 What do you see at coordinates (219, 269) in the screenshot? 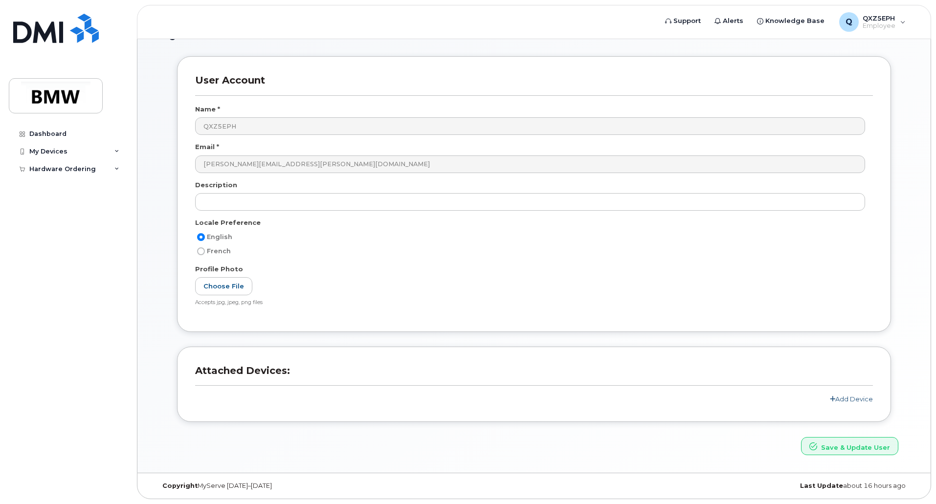
I see `label: Profile Photo` at bounding box center [219, 269].